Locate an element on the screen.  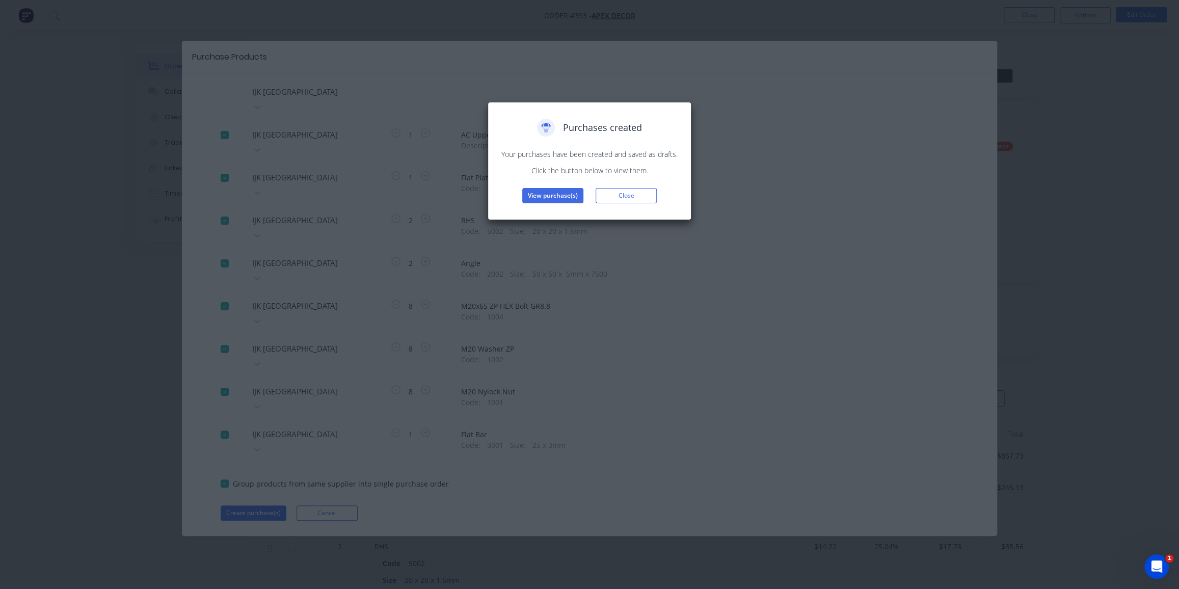
span: Purchases created is located at coordinates (602, 127).